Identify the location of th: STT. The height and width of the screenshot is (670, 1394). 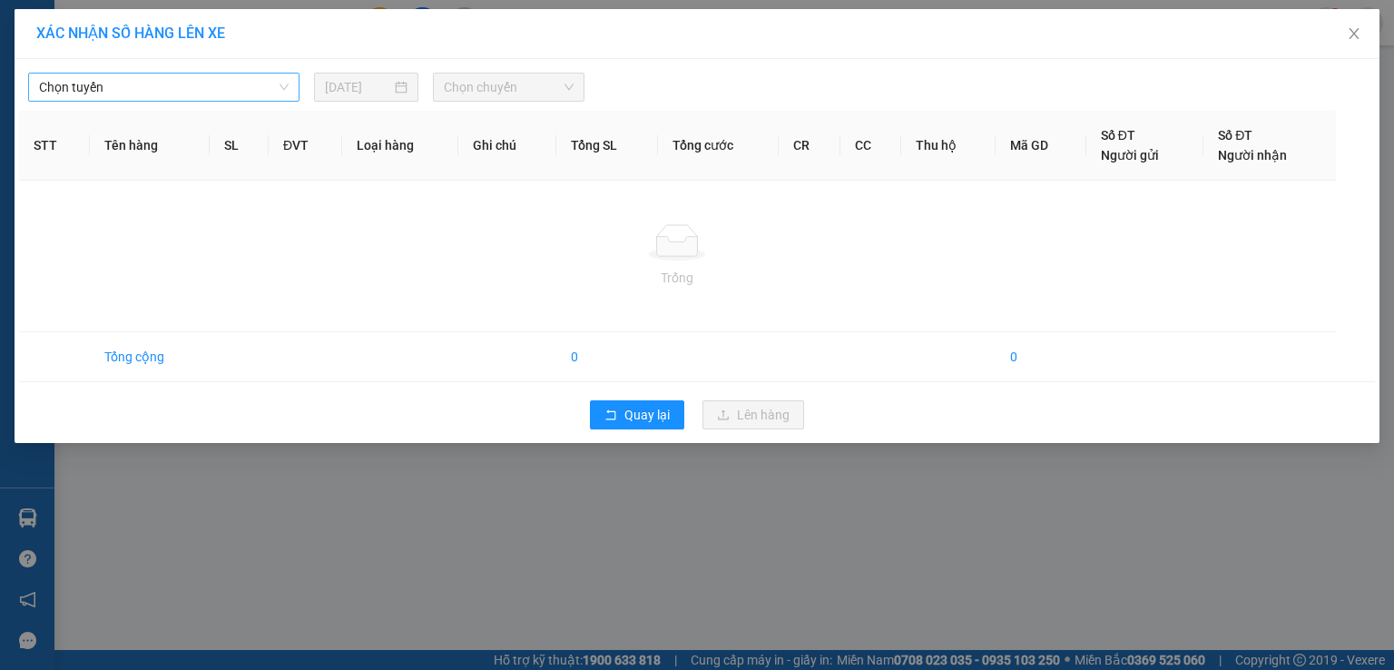
(54, 145).